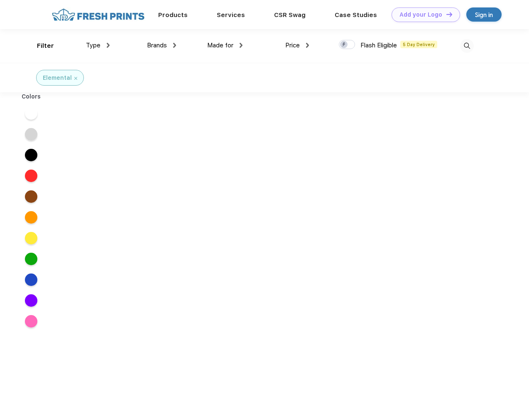 Image resolution: width=529 pixels, height=399 pixels. I want to click on a: Products, so click(173, 15).